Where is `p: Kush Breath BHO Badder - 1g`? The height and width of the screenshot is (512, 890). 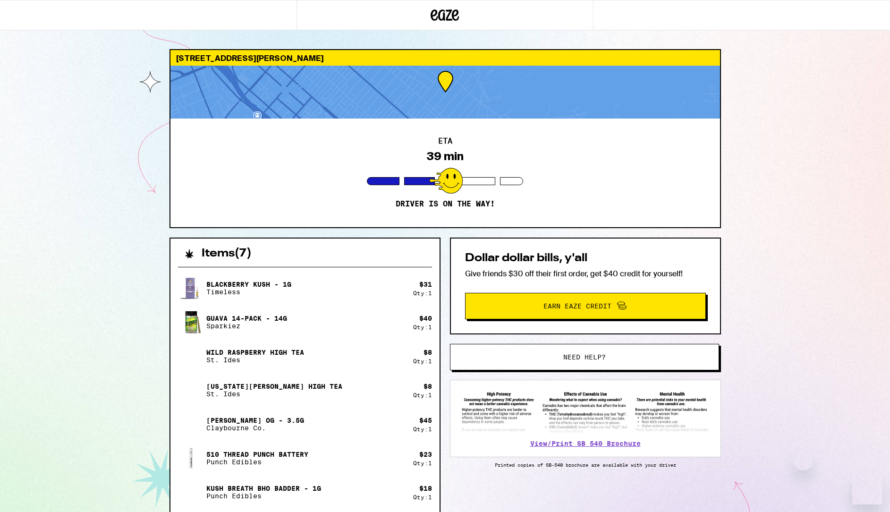 p: Kush Breath BHO Badder - 1g is located at coordinates (263, 488).